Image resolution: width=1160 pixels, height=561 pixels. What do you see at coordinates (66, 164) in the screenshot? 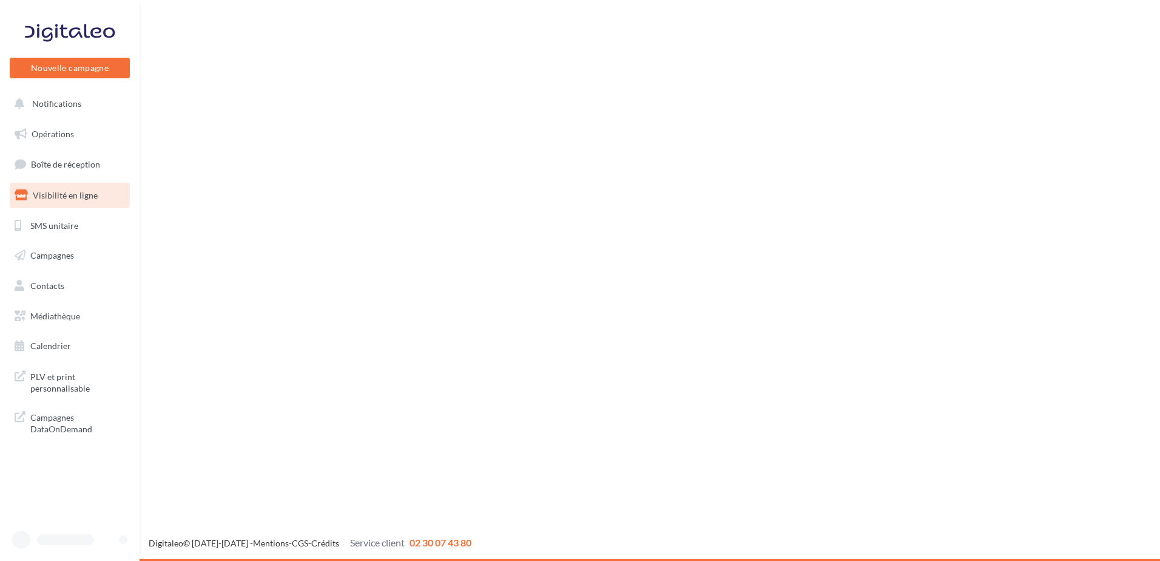
I see `span: Boîte de réception` at bounding box center [66, 164].